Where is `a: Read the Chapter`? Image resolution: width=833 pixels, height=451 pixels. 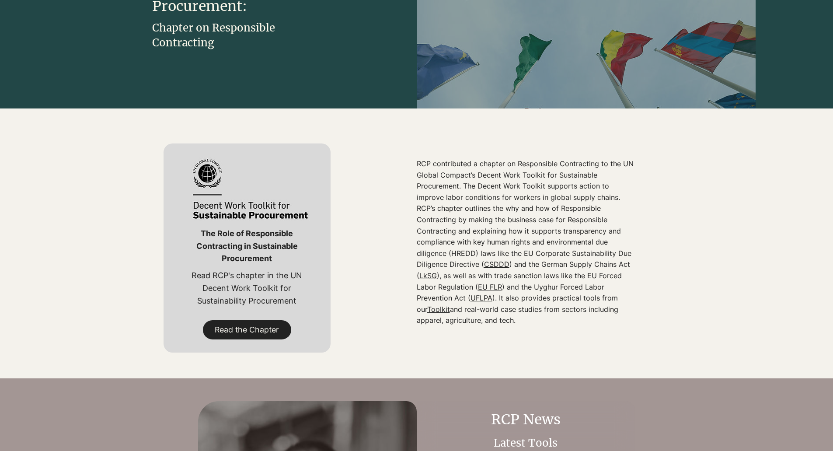
a: Read the Chapter is located at coordinates (247, 330).